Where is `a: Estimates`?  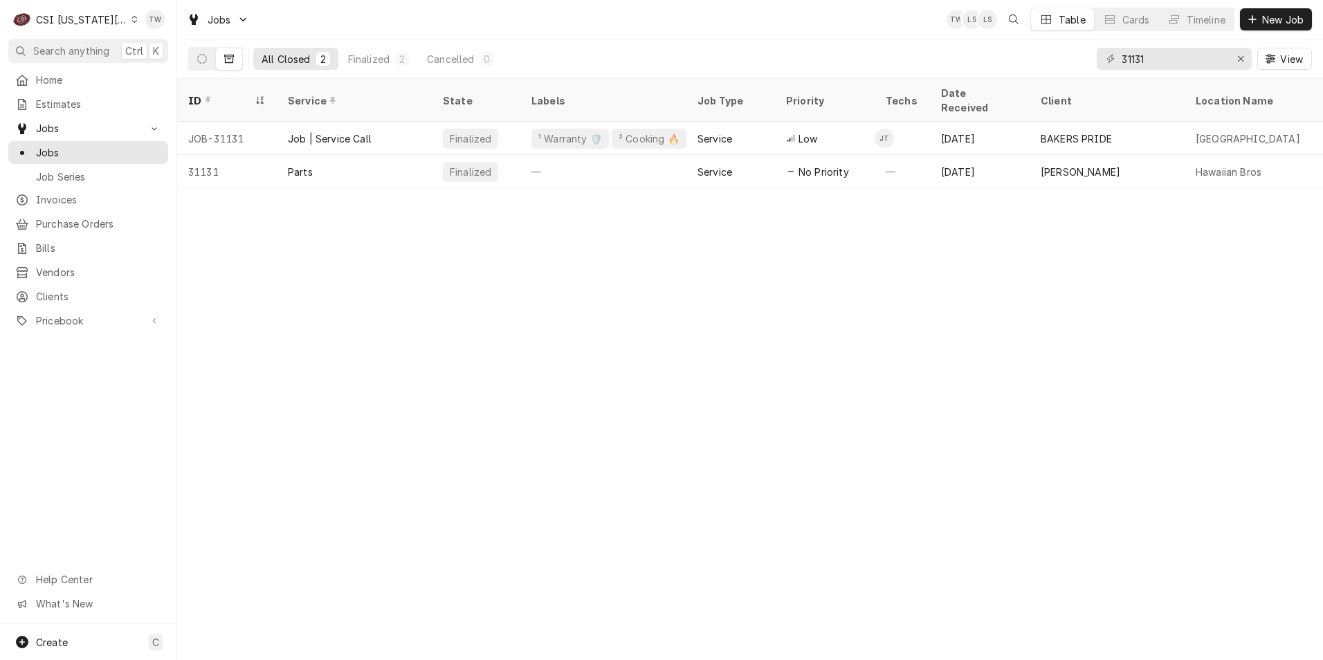 a: Estimates is located at coordinates (88, 104).